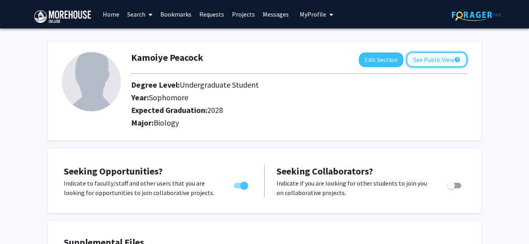 The width and height of the screenshot is (529, 244). Describe the element at coordinates (219, 84) in the screenshot. I see `span: Undergraduate Student` at that location.